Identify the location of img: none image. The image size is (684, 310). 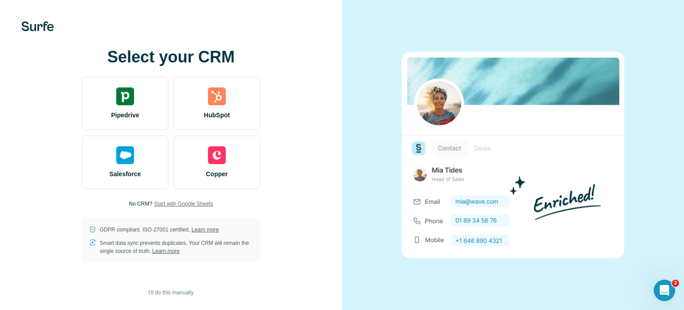
(513, 155).